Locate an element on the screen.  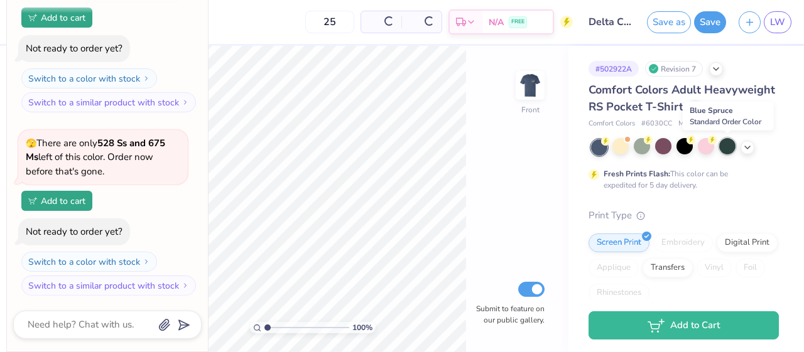
div: Print Type is located at coordinates (683, 215).